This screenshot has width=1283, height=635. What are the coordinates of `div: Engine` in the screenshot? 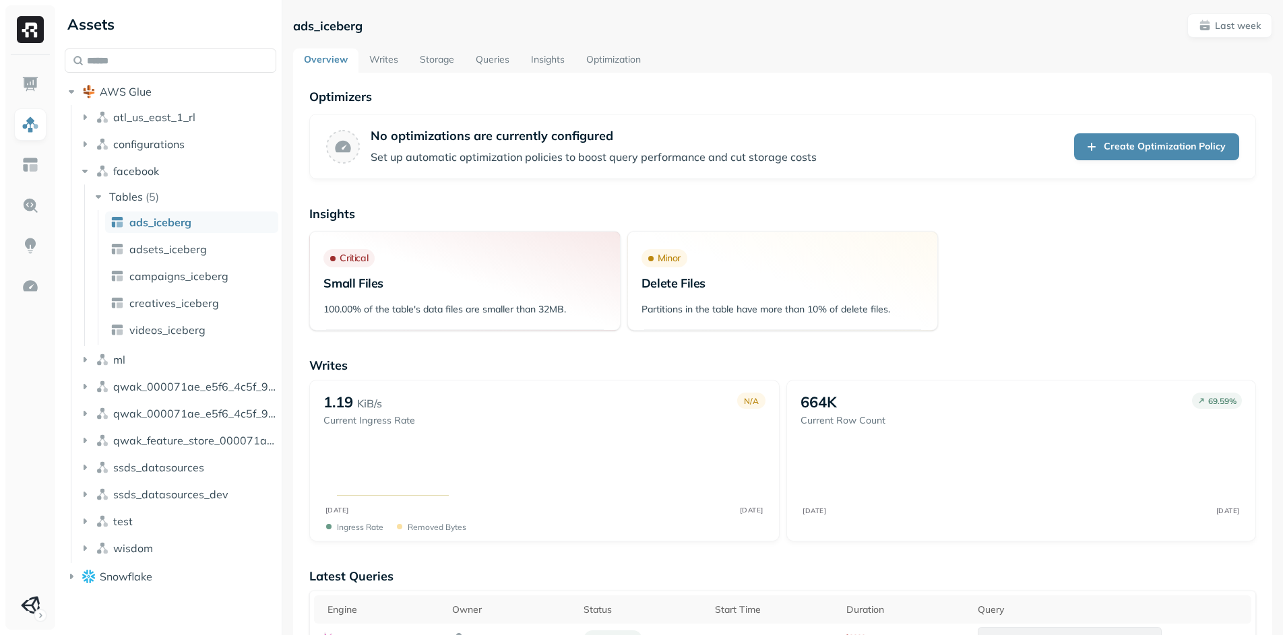 It's located at (383, 610).